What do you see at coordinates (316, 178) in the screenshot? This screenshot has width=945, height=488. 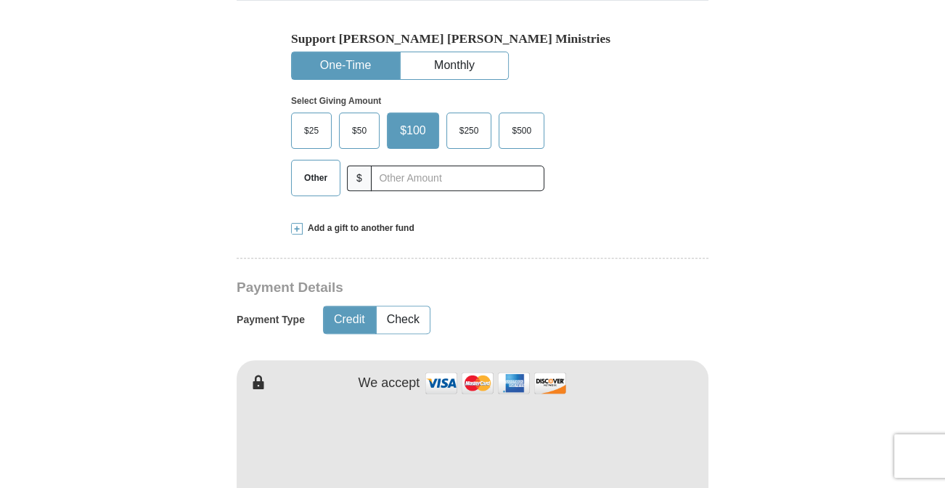 I see `span: Other` at bounding box center [316, 178].